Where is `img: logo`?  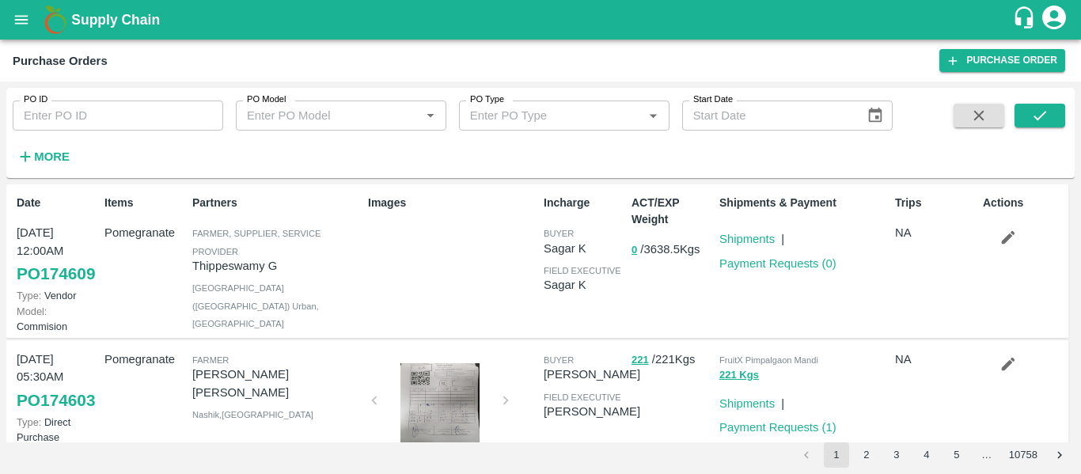
img: logo is located at coordinates (55, 20).